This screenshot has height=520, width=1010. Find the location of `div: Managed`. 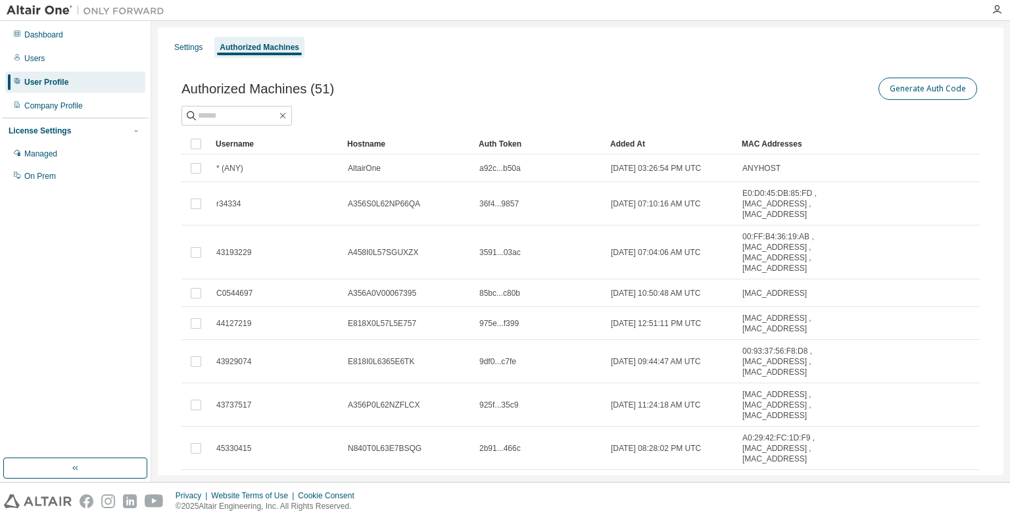

div: Managed is located at coordinates (41, 154).